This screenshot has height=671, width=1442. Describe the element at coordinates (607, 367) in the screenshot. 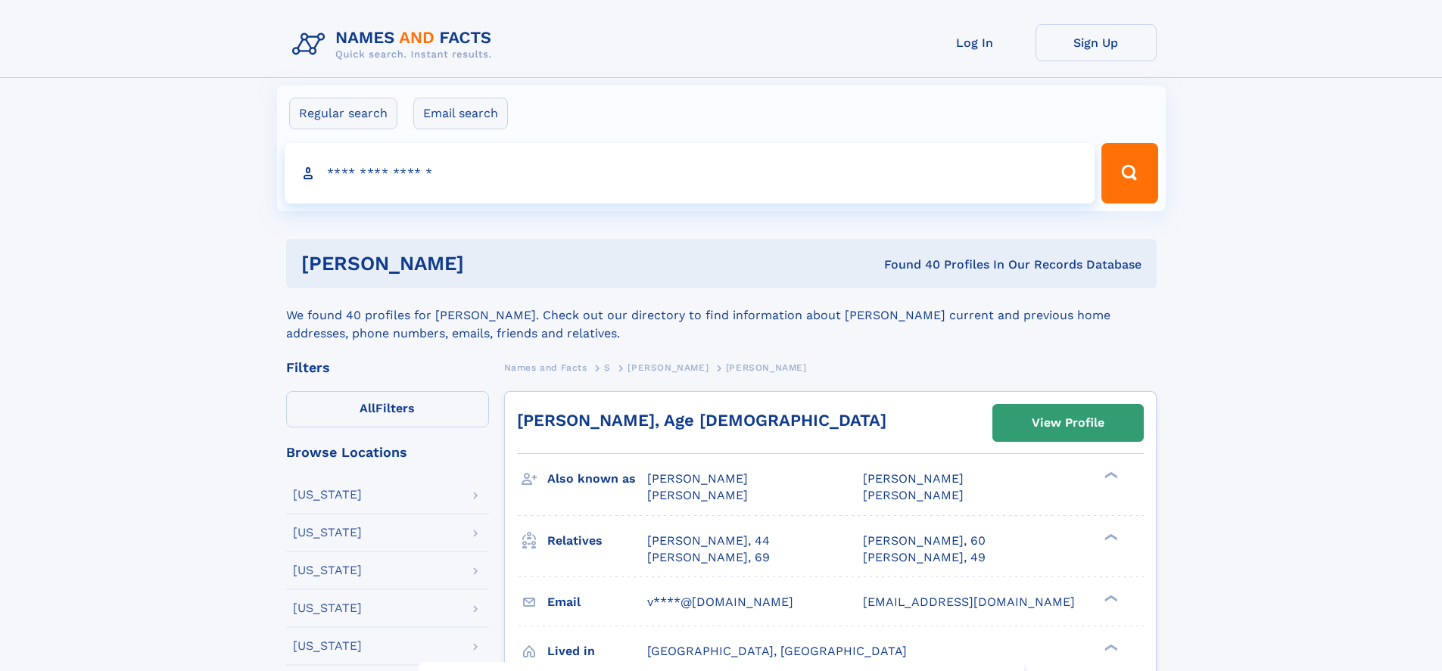

I see `a: S` at that location.